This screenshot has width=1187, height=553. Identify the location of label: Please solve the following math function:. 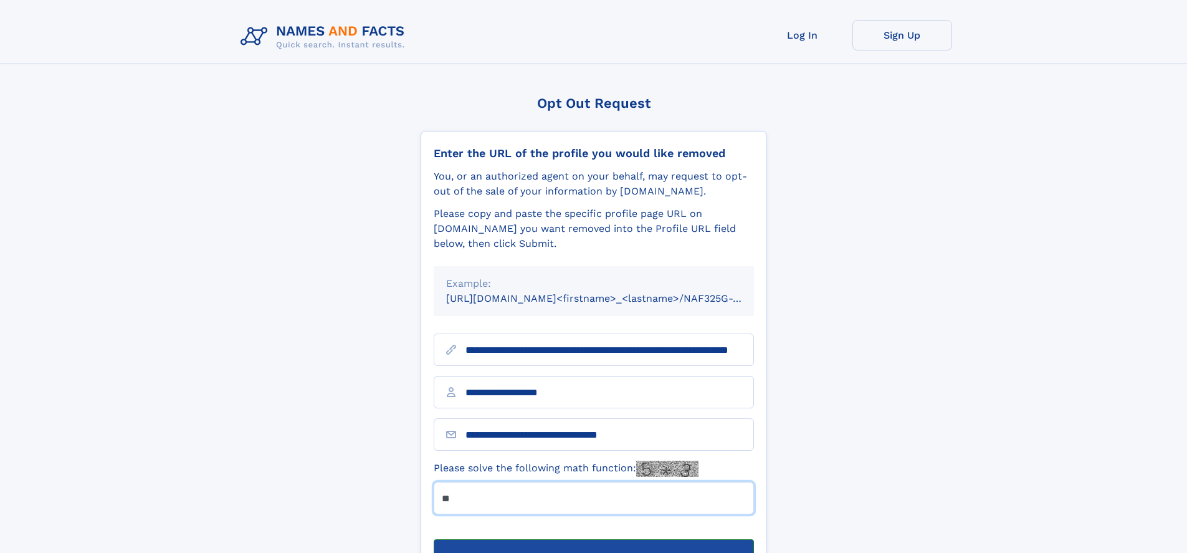
(566, 469).